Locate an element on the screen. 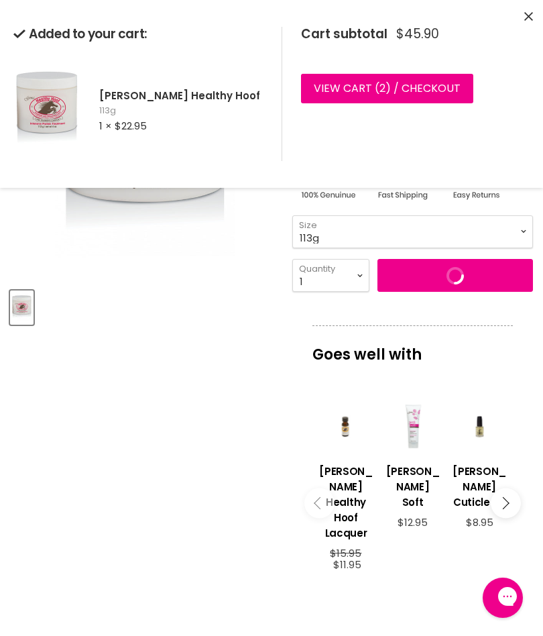 The height and width of the screenshot is (636, 543). span: $15.95 is located at coordinates (345, 553).